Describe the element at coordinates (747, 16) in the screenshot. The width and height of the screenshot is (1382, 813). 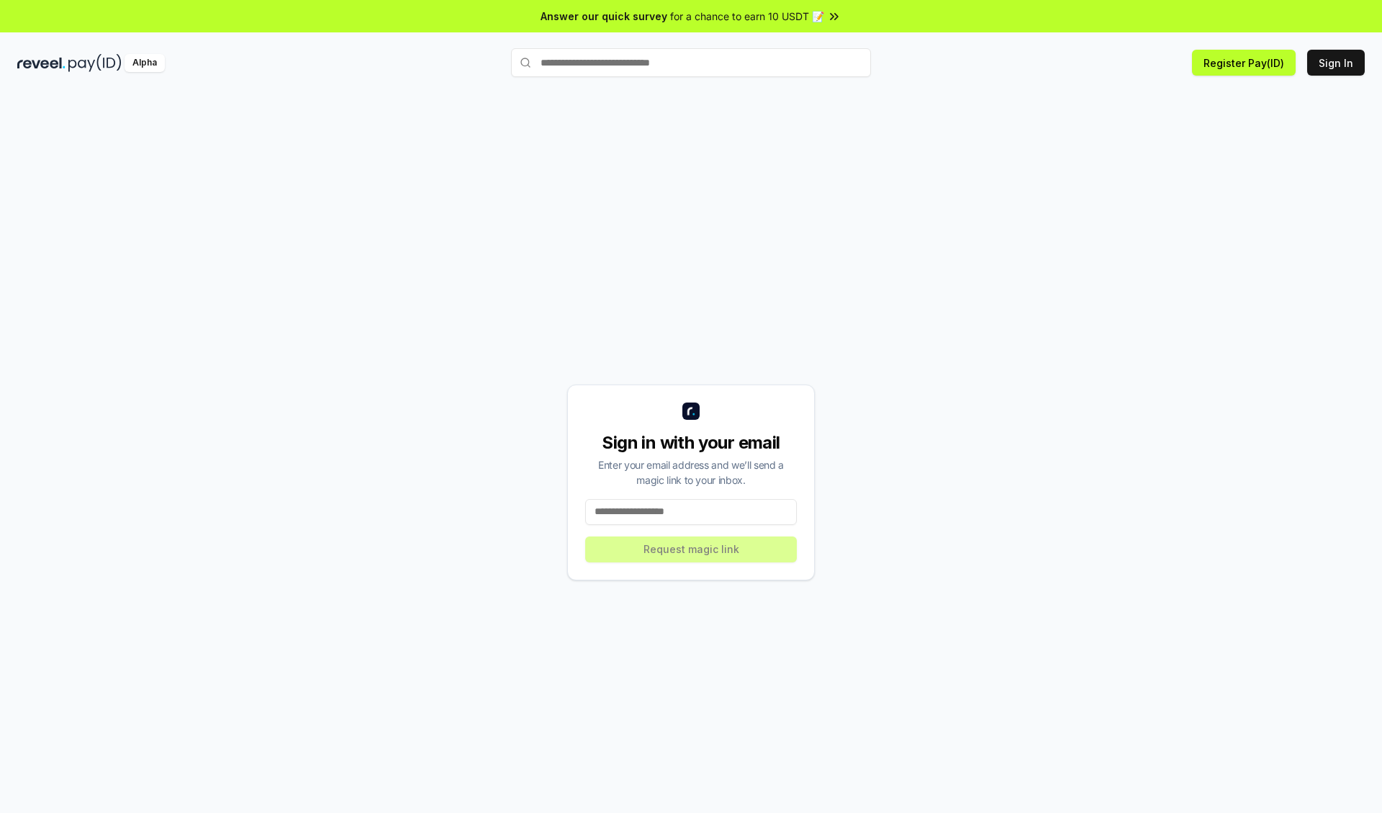
I see `span: for a chance to earn 10 USDT 📝` at that location.